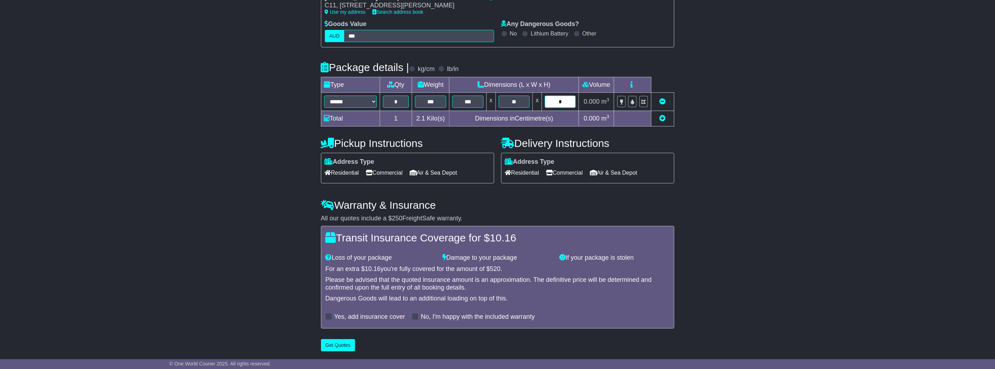 The image size is (995, 369). What do you see at coordinates (380, 258) in the screenshot?
I see `div: Loss of your package` at bounding box center [380, 258].